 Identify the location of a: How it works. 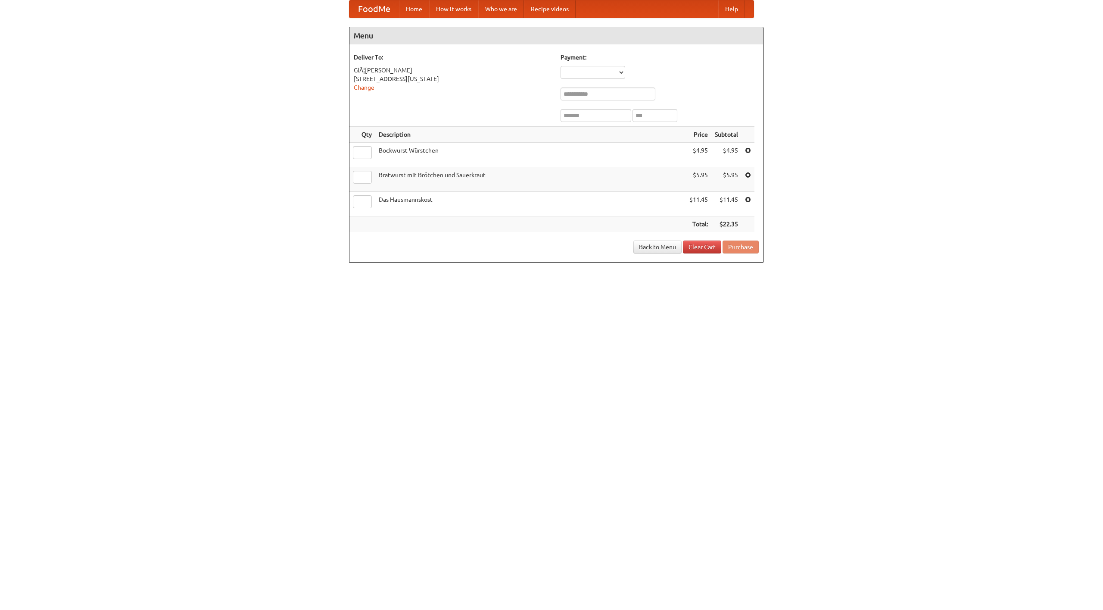
(454, 9).